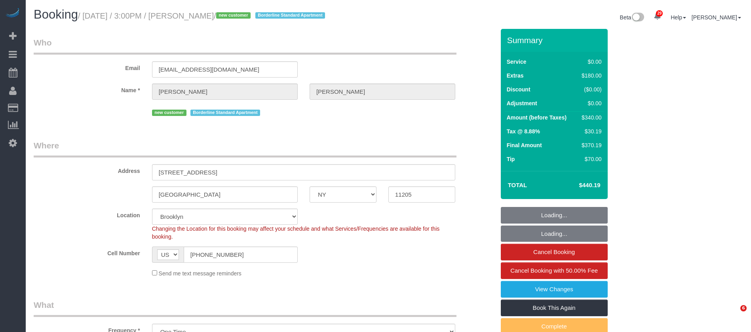 This screenshot has height=332, width=751. Describe the element at coordinates (225, 92) in the screenshot. I see `input: First Name` at that location.